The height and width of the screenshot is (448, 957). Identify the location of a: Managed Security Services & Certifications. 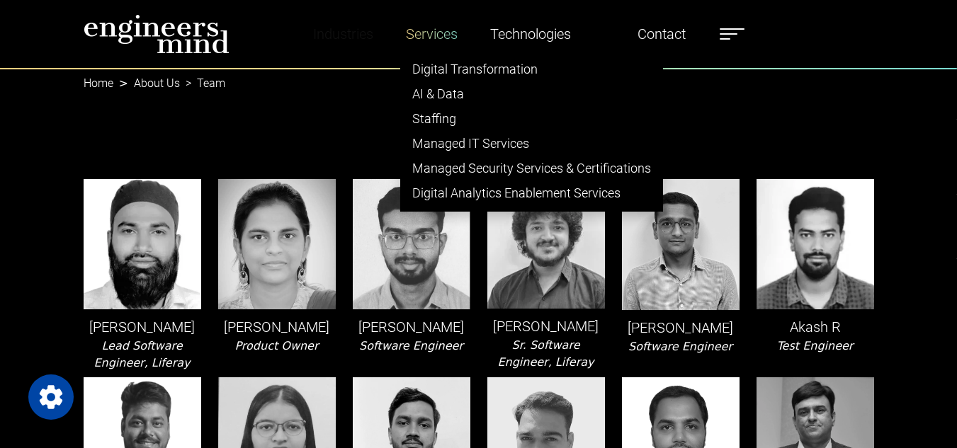
(531, 168).